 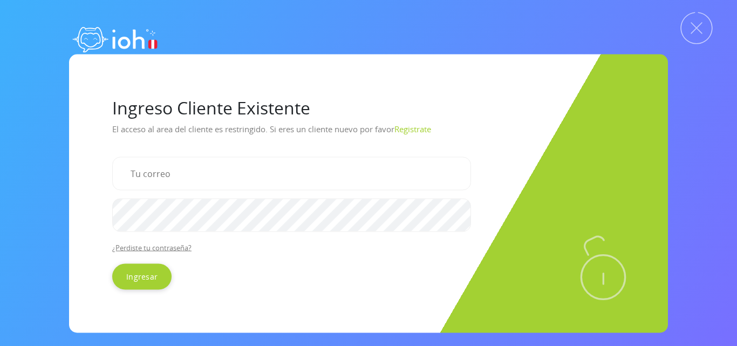 What do you see at coordinates (697, 28) in the screenshot?
I see `img: Cerrar` at bounding box center [697, 28].